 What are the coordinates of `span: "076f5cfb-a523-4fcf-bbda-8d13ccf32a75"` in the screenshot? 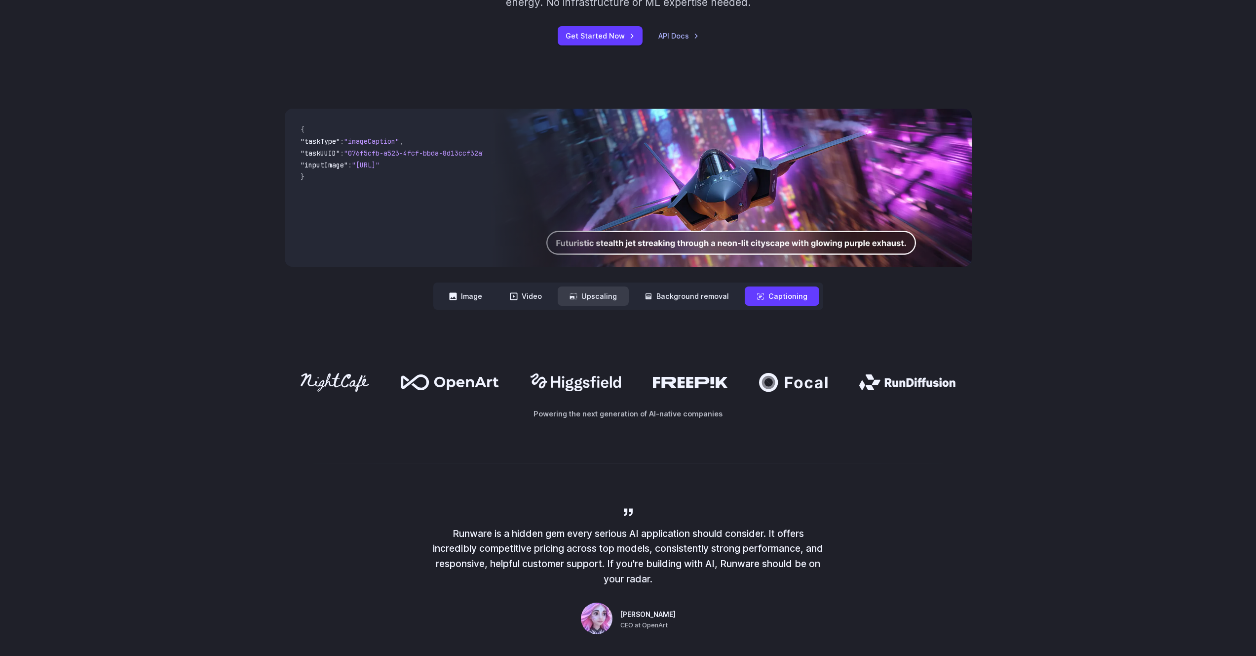 It's located at (419, 153).